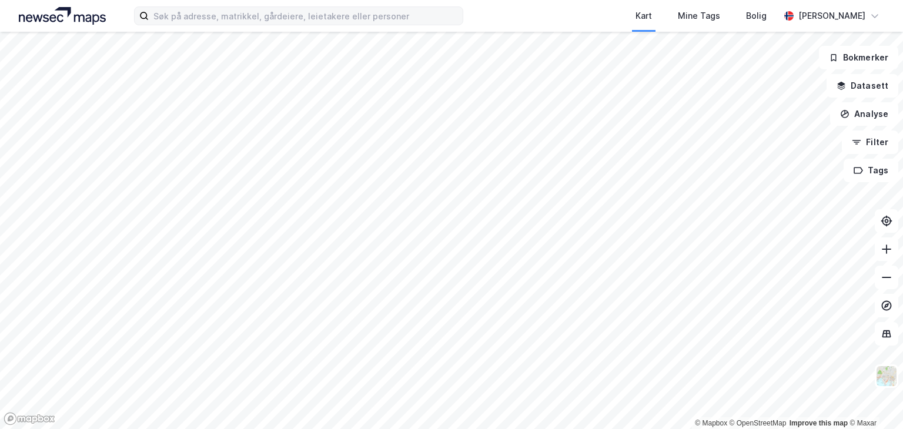 The height and width of the screenshot is (429, 903). What do you see at coordinates (62, 16) in the screenshot?
I see `img: logo.a4113a55bc3d86da70a041830d287a7e.svg` at bounding box center [62, 16].